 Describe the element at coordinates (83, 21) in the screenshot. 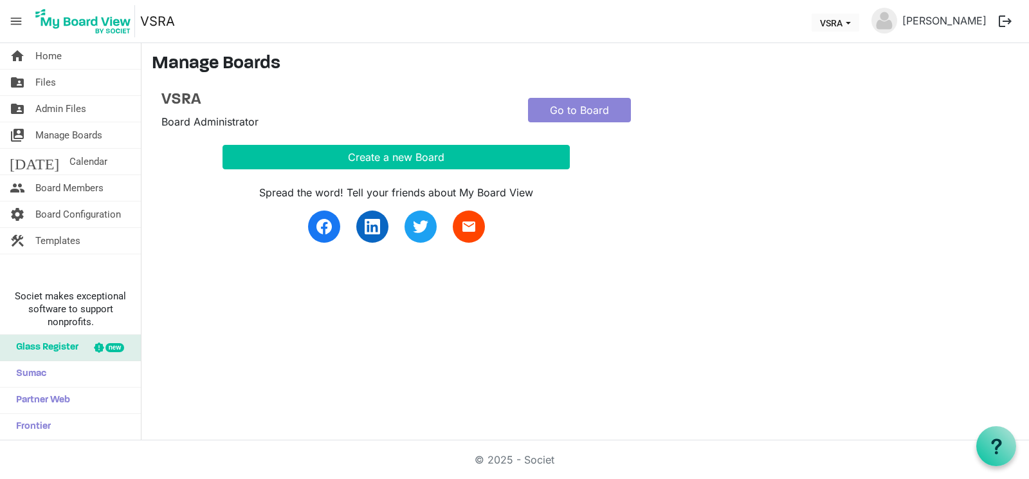

I see `img: My Board View Logo` at that location.